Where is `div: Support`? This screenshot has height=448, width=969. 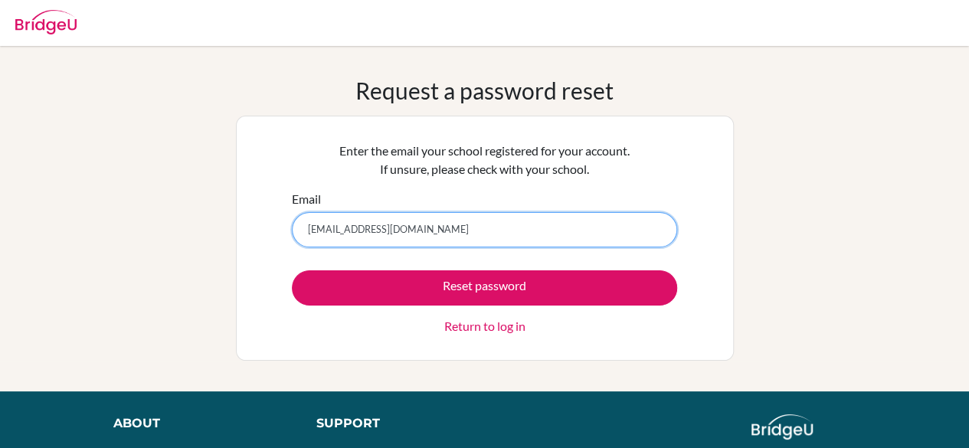
div: Support is located at coordinates (393, 424).